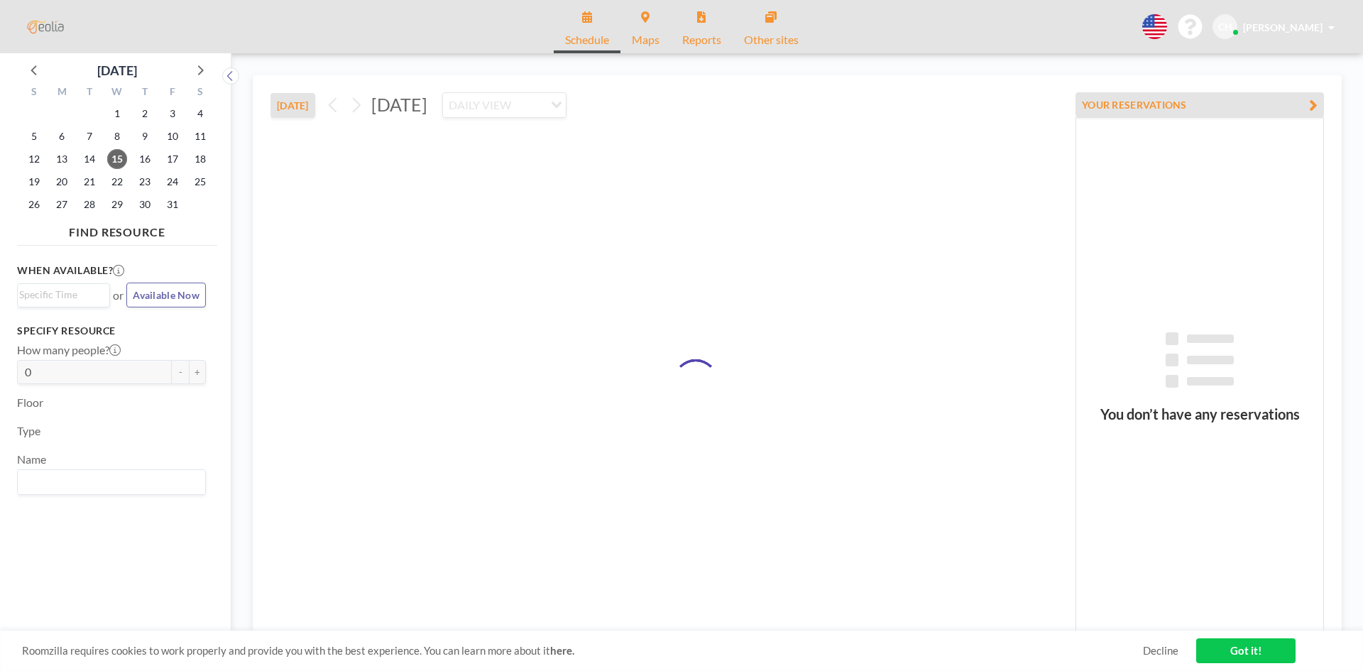 Image resolution: width=1363 pixels, height=671 pixels. I want to click on button: Available Now, so click(166, 295).